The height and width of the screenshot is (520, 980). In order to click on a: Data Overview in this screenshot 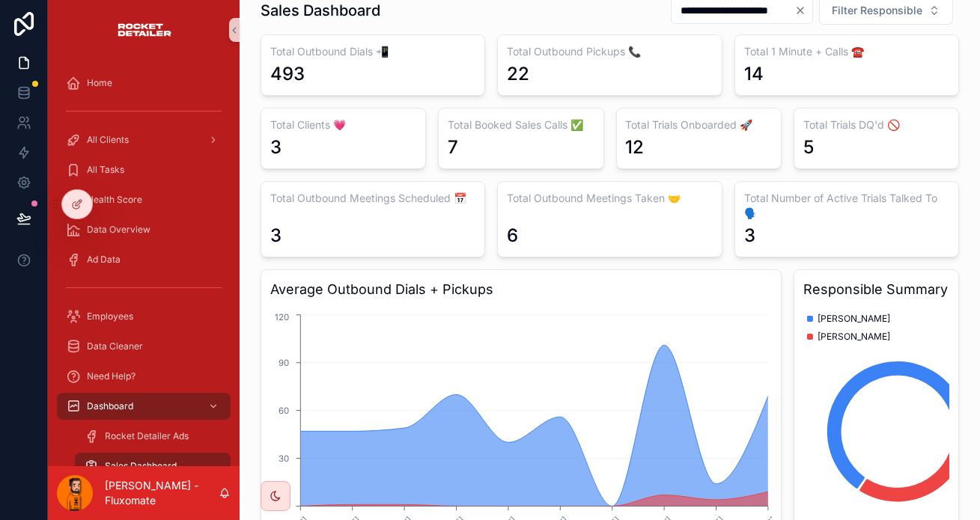, I will do `click(144, 230)`.